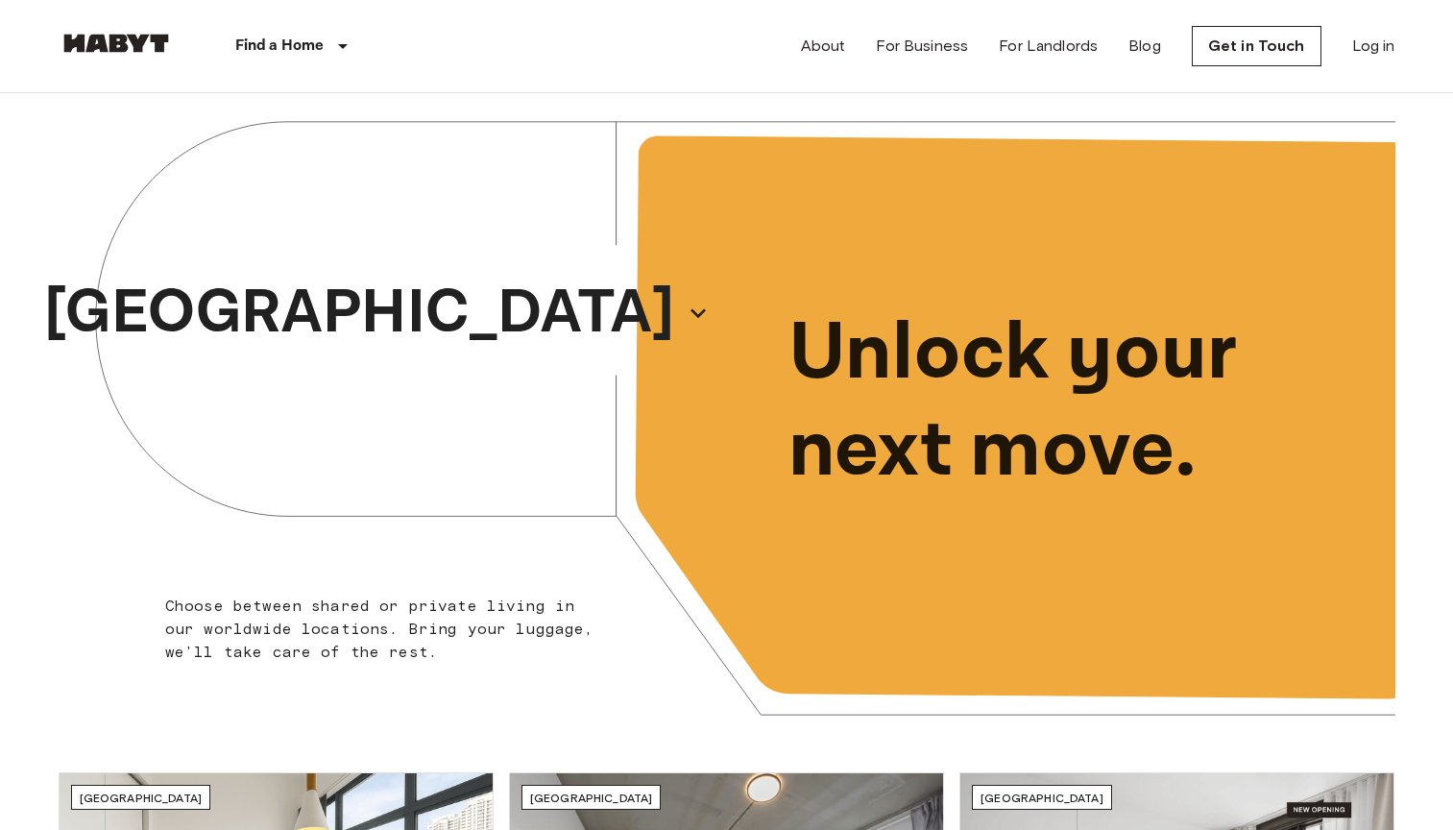 This screenshot has width=1453, height=830. I want to click on p: Find a Home, so click(279, 46).